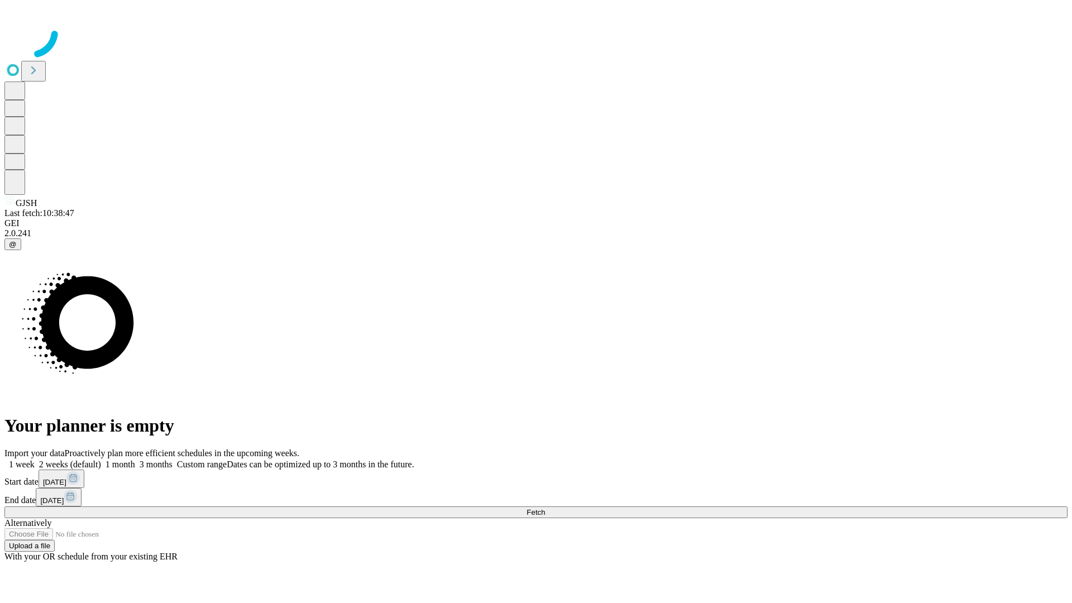 This screenshot has height=603, width=1072. Describe the element at coordinates (35, 453) in the screenshot. I see `span: Import your data` at that location.